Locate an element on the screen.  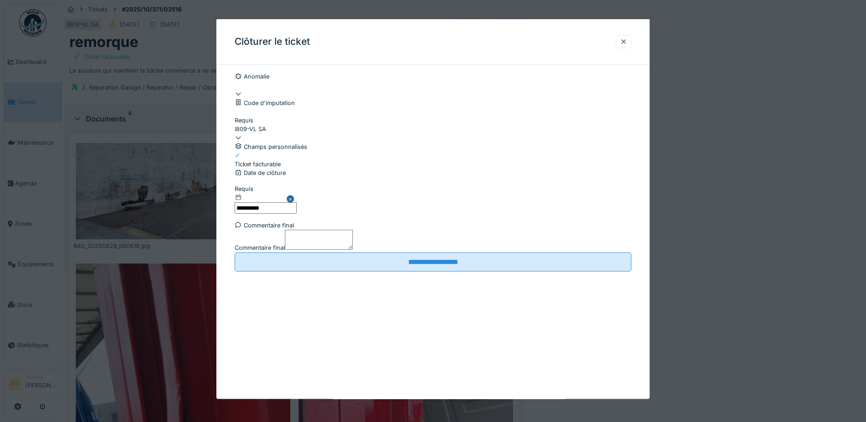
div: Anomalie is located at coordinates (433, 76).